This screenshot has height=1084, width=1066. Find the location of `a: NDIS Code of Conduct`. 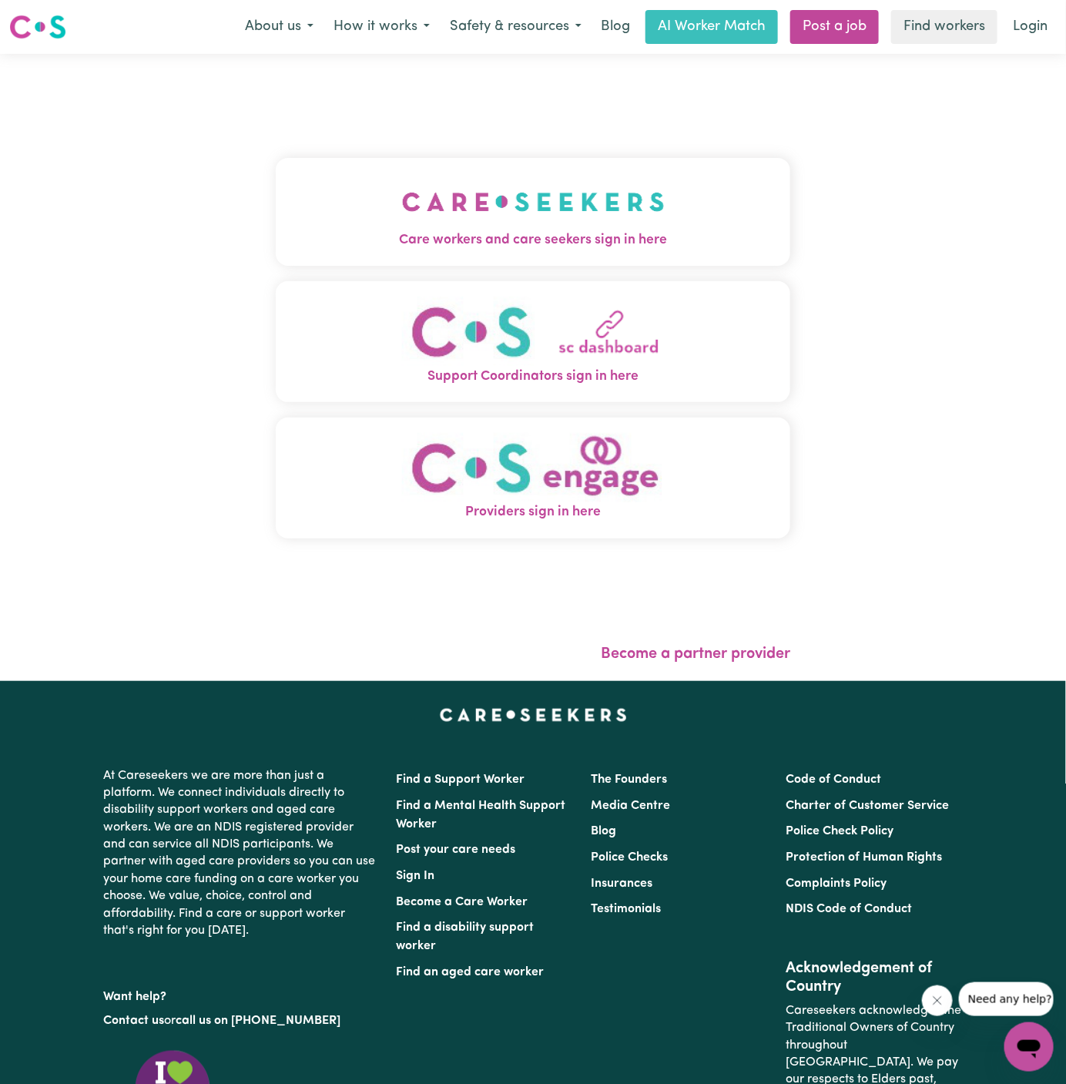

a: NDIS Code of Conduct is located at coordinates (850, 909).